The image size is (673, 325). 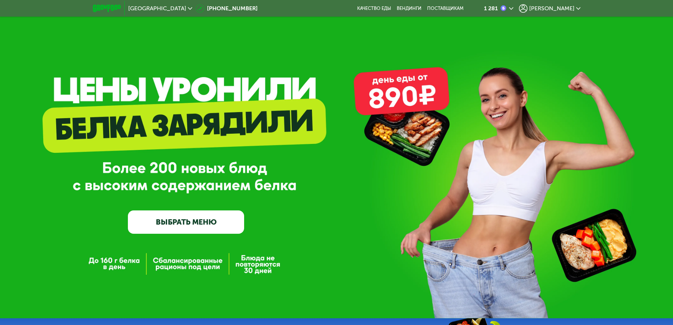 I want to click on div: 1 281, so click(x=491, y=8).